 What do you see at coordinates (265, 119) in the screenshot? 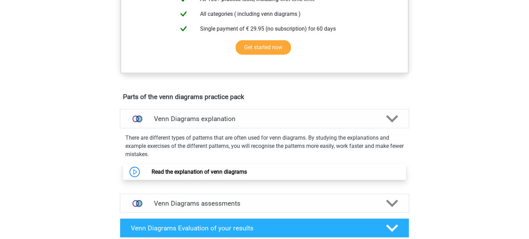
I see `a: explanations Venn Diagrams explanation` at bounding box center [265, 119].